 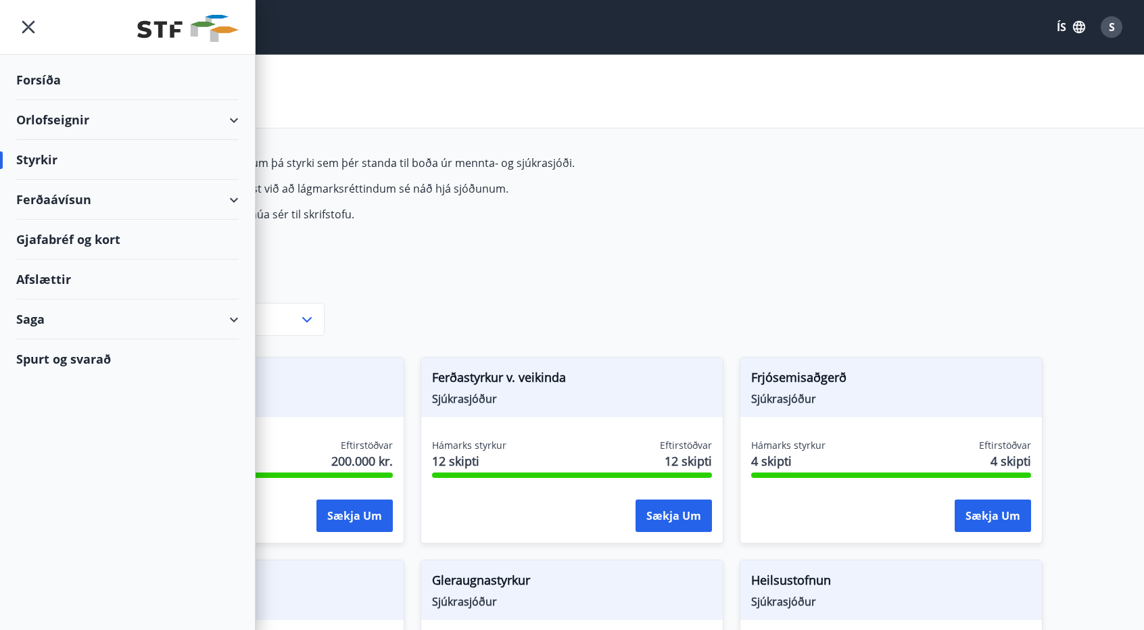 I want to click on div: Orlofseignir, so click(x=127, y=120).